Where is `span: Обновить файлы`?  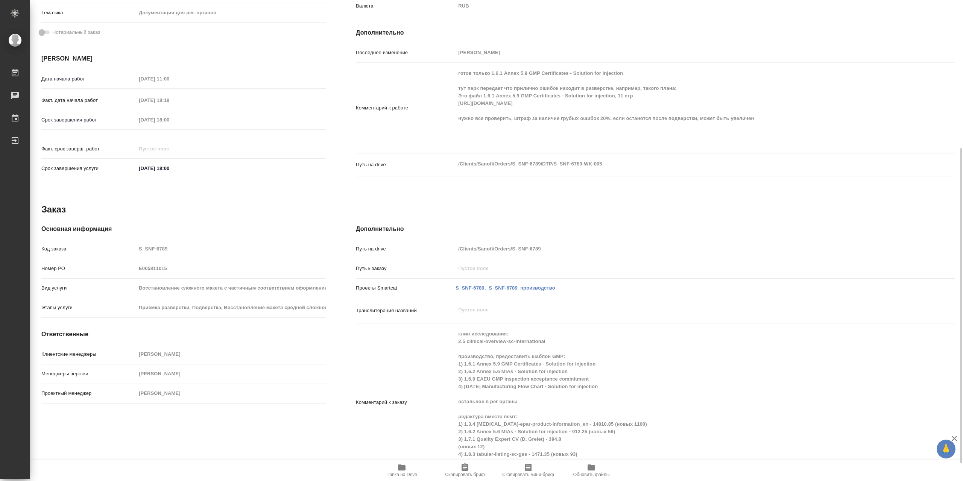 span: Обновить файлы is located at coordinates (591, 475).